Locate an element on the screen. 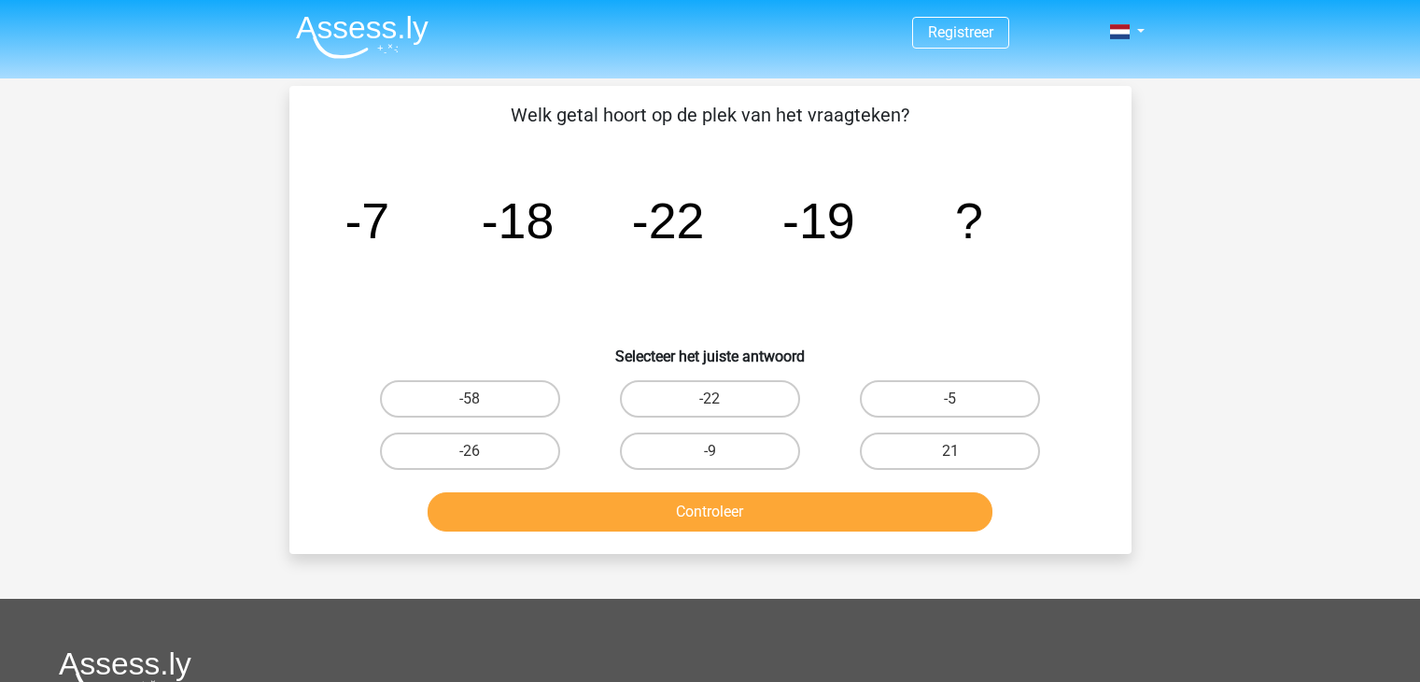 The width and height of the screenshot is (1420, 682). tspan: -18 is located at coordinates (517, 220).